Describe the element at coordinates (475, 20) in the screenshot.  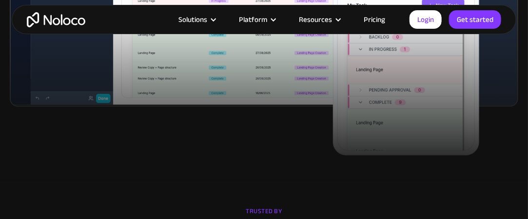
I see `a: Get started` at that location.